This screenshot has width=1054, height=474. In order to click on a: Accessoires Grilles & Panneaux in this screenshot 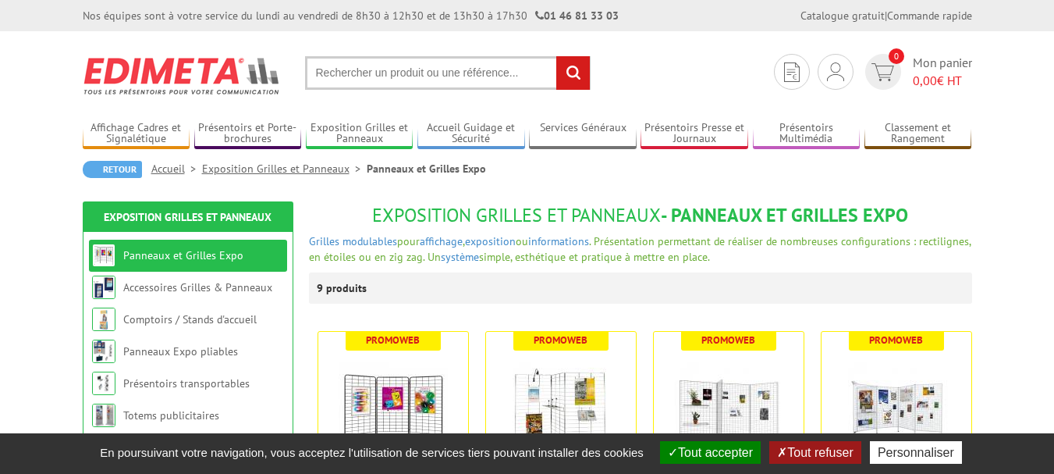, I will do `click(197, 287)`.